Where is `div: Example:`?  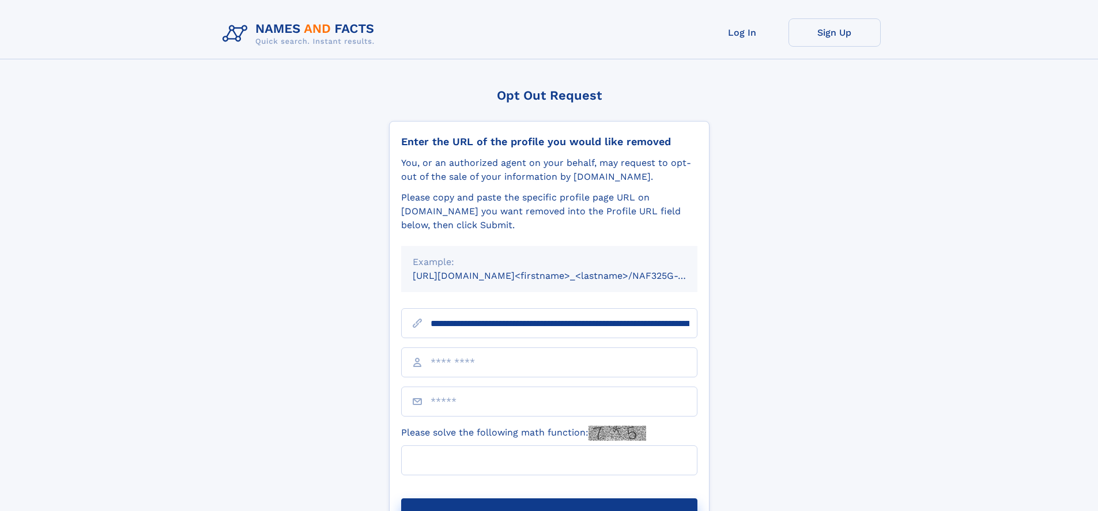 div: Example: is located at coordinates (549, 262).